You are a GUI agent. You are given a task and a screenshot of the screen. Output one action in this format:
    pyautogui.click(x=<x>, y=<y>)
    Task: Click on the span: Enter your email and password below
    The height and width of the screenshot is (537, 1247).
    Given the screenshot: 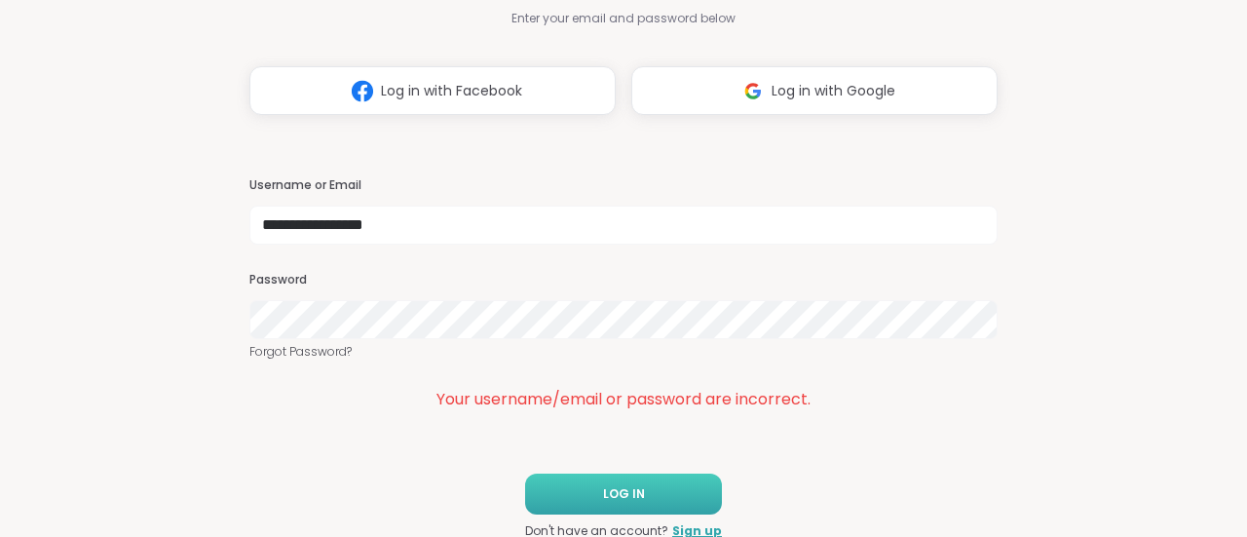 What is the action you would take?
    pyautogui.click(x=624, y=19)
    